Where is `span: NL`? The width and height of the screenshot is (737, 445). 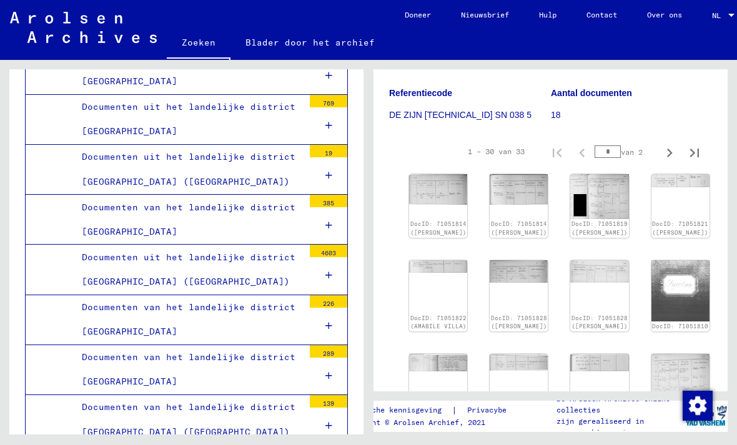
span: NL is located at coordinates (719, 16).